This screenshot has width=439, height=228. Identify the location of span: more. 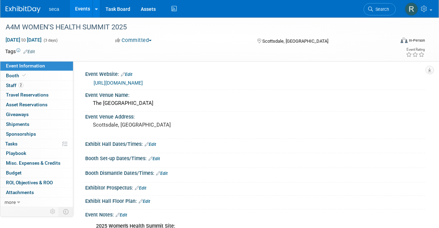
(10, 202).